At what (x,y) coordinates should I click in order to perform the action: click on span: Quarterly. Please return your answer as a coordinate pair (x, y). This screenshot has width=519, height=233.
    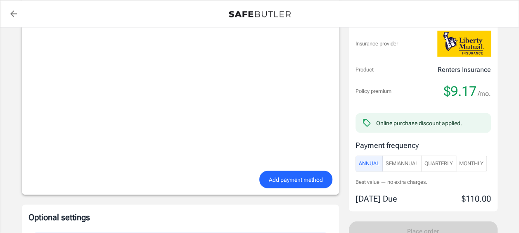
    Looking at the image, I should click on (438, 163).